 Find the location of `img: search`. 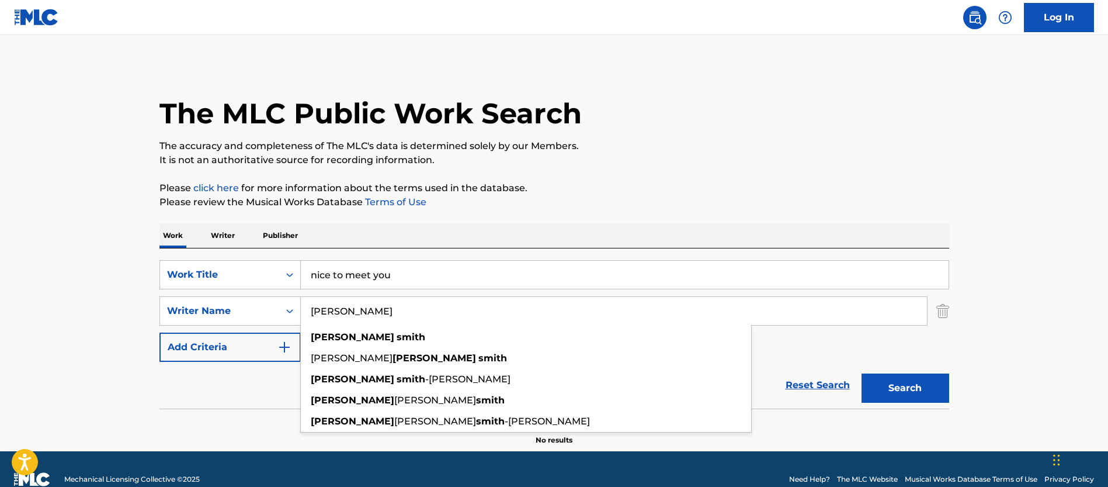

img: search is located at coordinates (975, 18).